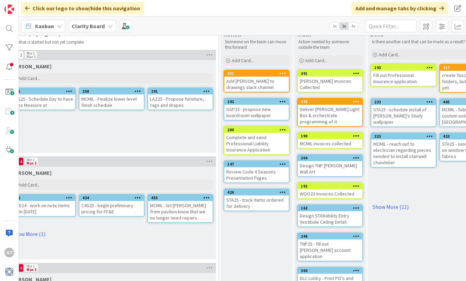 The image size is (466, 281). I want to click on div: 441C4S25 - Schedule Day to have Subs Measure at, so click(43, 99).